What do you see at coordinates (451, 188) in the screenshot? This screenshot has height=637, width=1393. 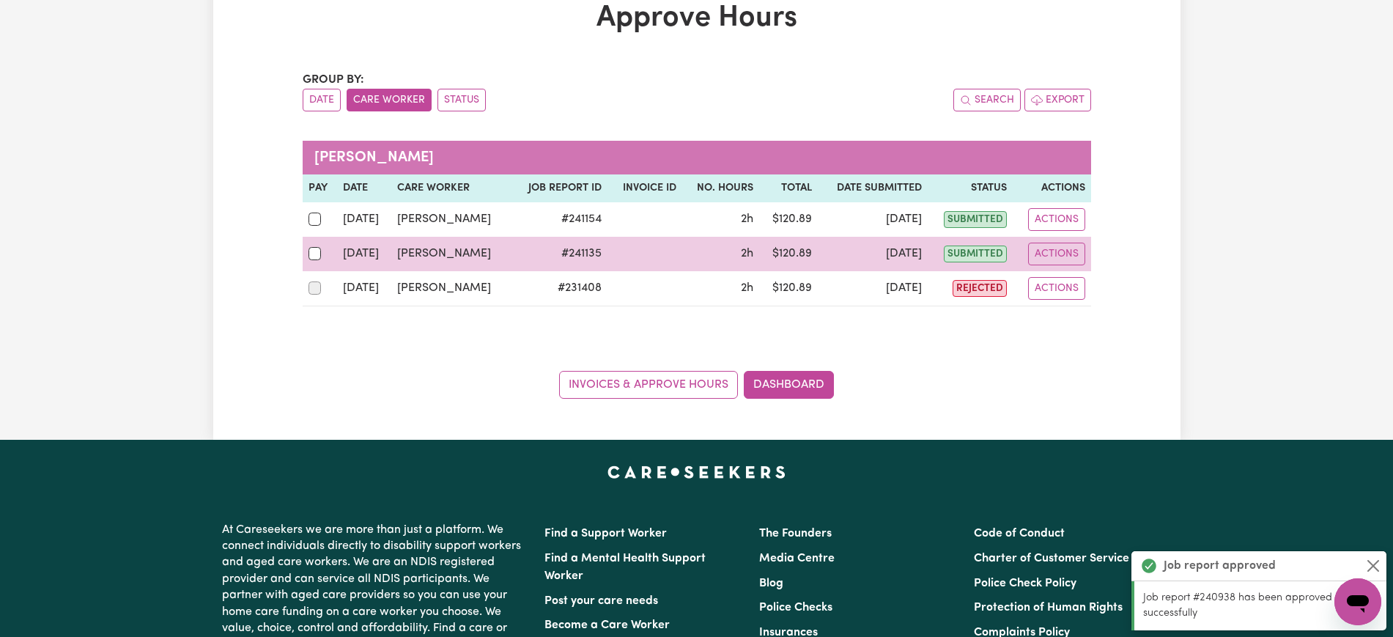 I see `th: Care worker` at bounding box center [451, 188].